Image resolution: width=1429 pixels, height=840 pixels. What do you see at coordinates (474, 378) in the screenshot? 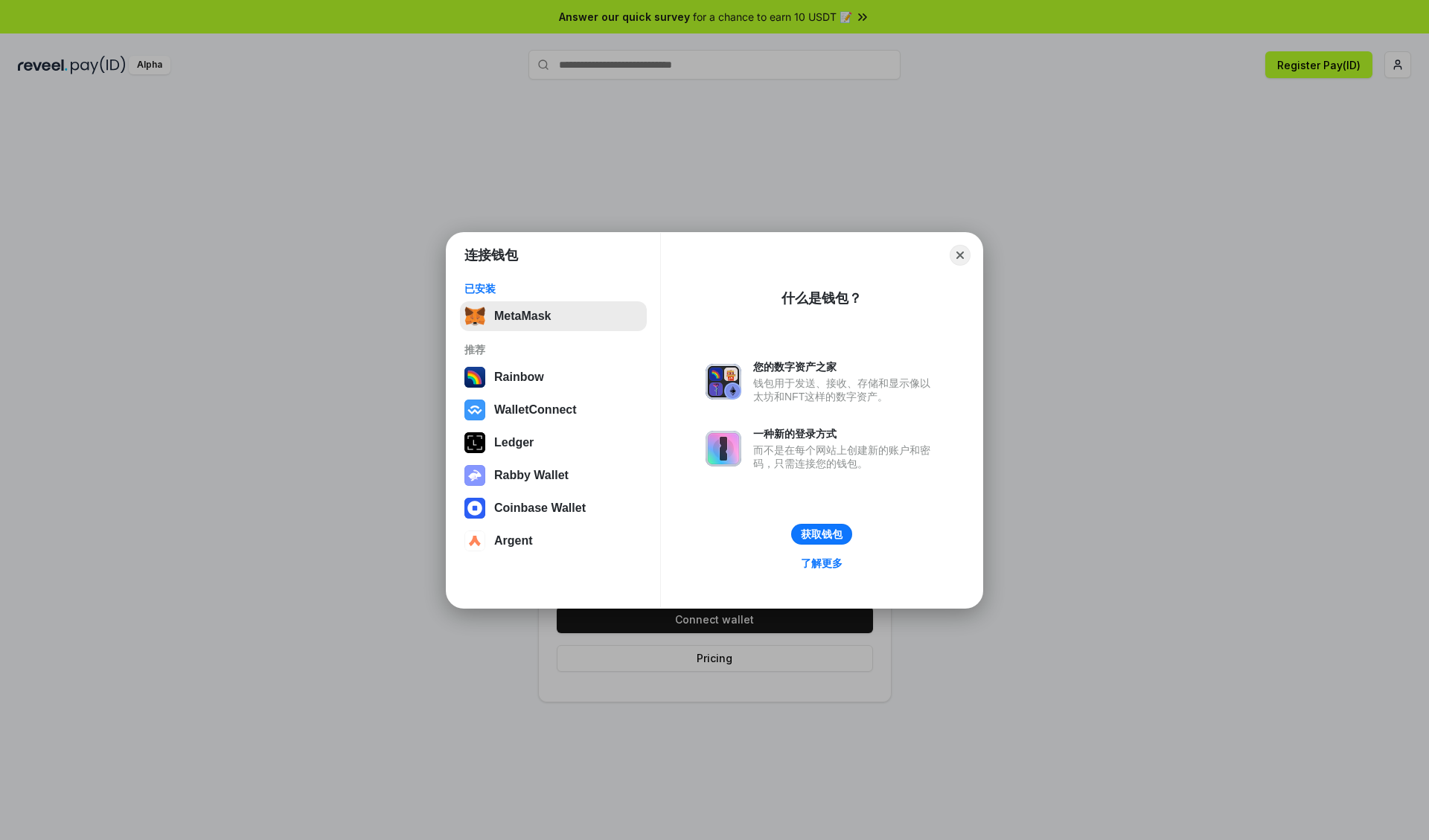
I see `img: svg+xml,%3Csvg%20width%3D%22120%22%20height%3D%22120%22%20viewBox%3D%220%200%20120%20120%22%20fil...` at bounding box center [474, 378].